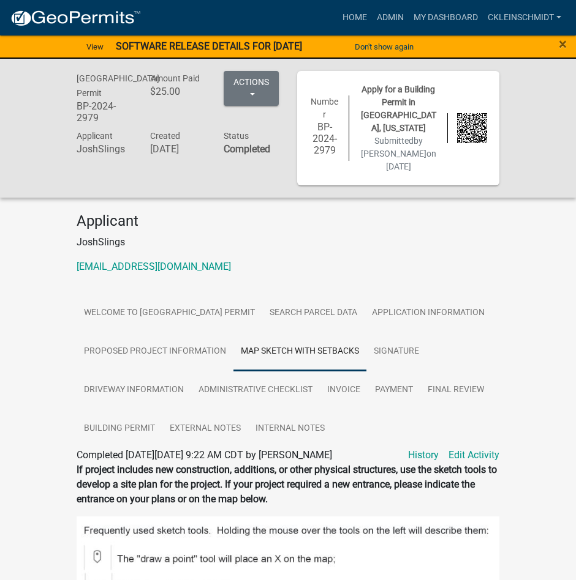 This screenshot has width=576, height=580. I want to click on a: Signature, so click(396, 352).